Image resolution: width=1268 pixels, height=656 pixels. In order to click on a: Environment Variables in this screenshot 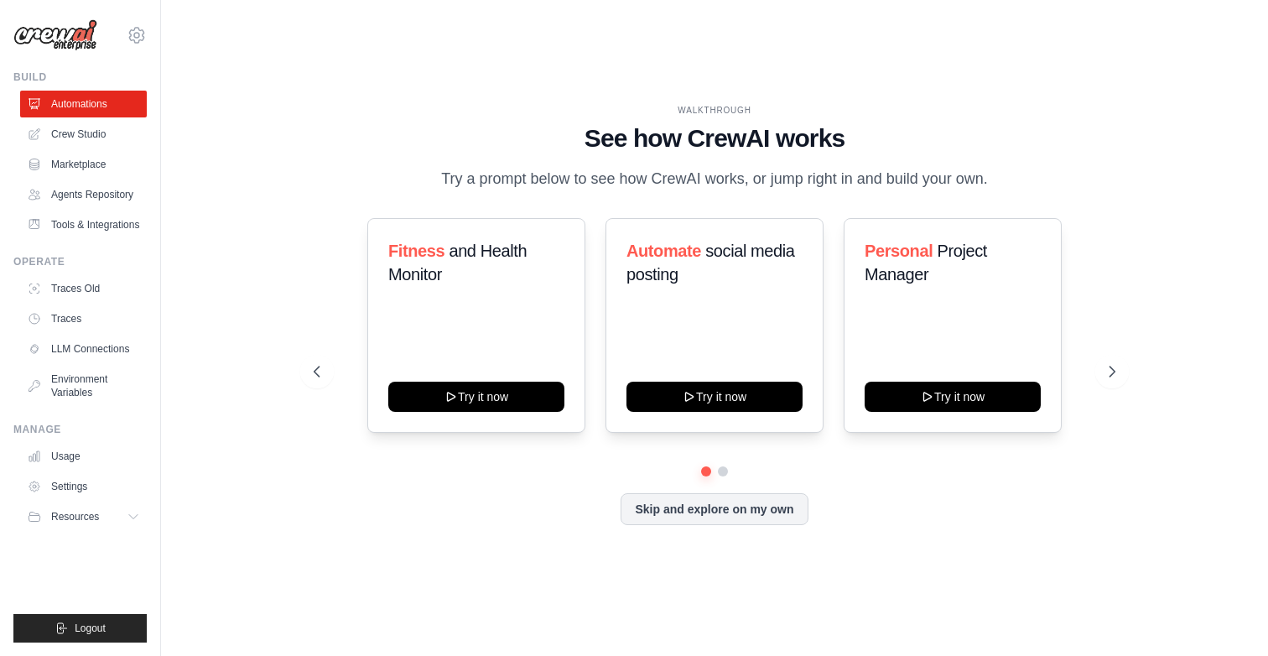, I will do `click(83, 386)`.